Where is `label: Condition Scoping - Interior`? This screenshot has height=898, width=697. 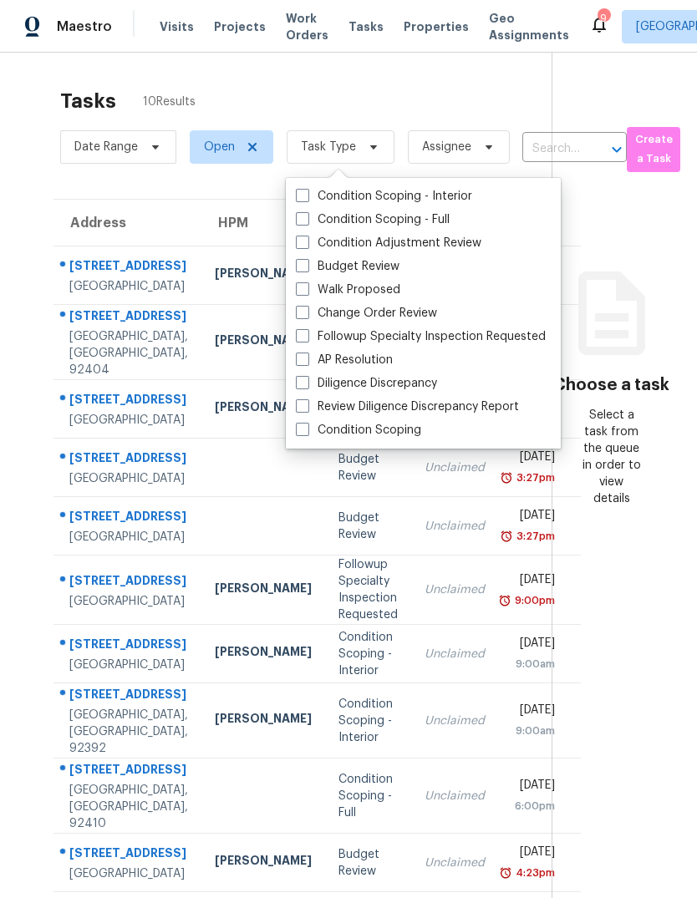 label: Condition Scoping - Interior is located at coordinates (383, 196).